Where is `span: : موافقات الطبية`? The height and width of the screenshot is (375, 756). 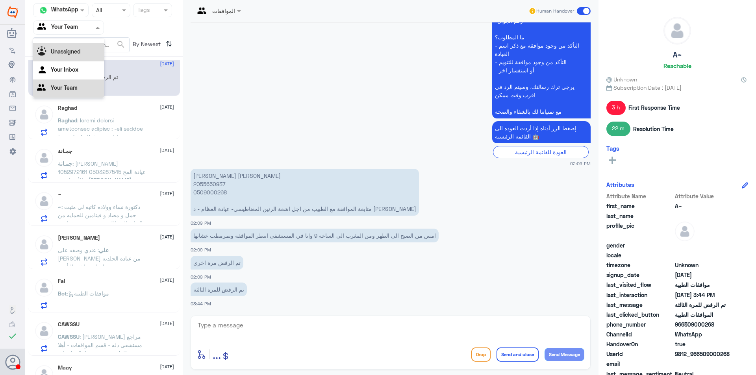 span: : موافقات الطبية is located at coordinates (88, 293).